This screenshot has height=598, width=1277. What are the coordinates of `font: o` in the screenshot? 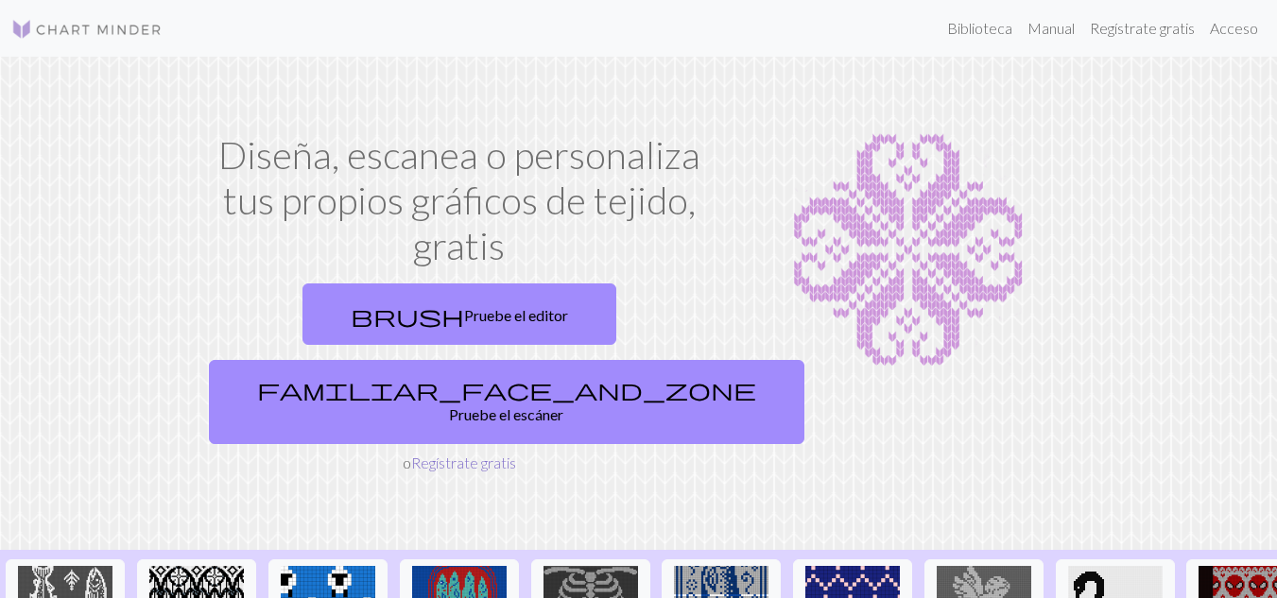 It's located at (406, 462).